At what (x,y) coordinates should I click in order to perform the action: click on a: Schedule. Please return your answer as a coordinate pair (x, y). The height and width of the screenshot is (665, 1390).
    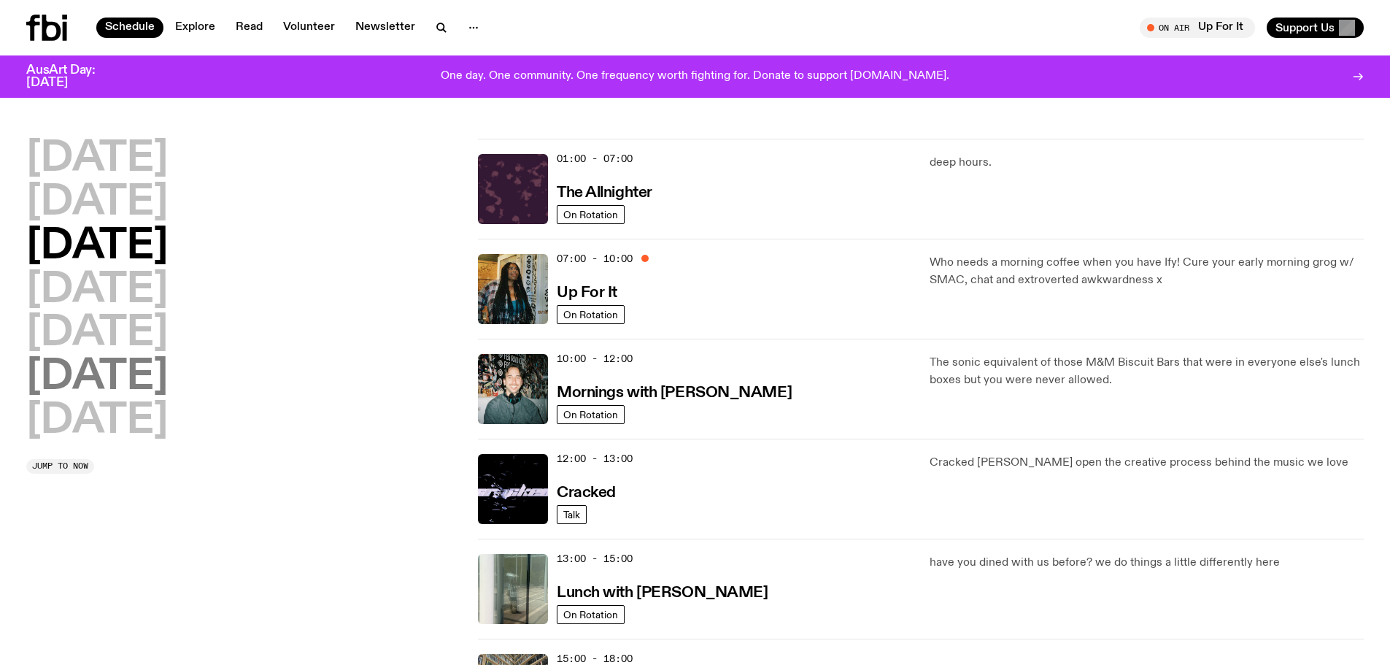
    Looking at the image, I should click on (130, 28).